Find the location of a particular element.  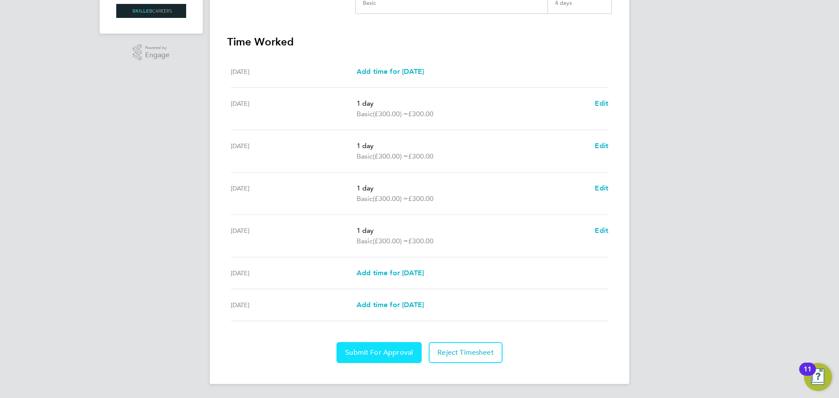

img: skilledcareers-logo-retina.png is located at coordinates (151, 11).